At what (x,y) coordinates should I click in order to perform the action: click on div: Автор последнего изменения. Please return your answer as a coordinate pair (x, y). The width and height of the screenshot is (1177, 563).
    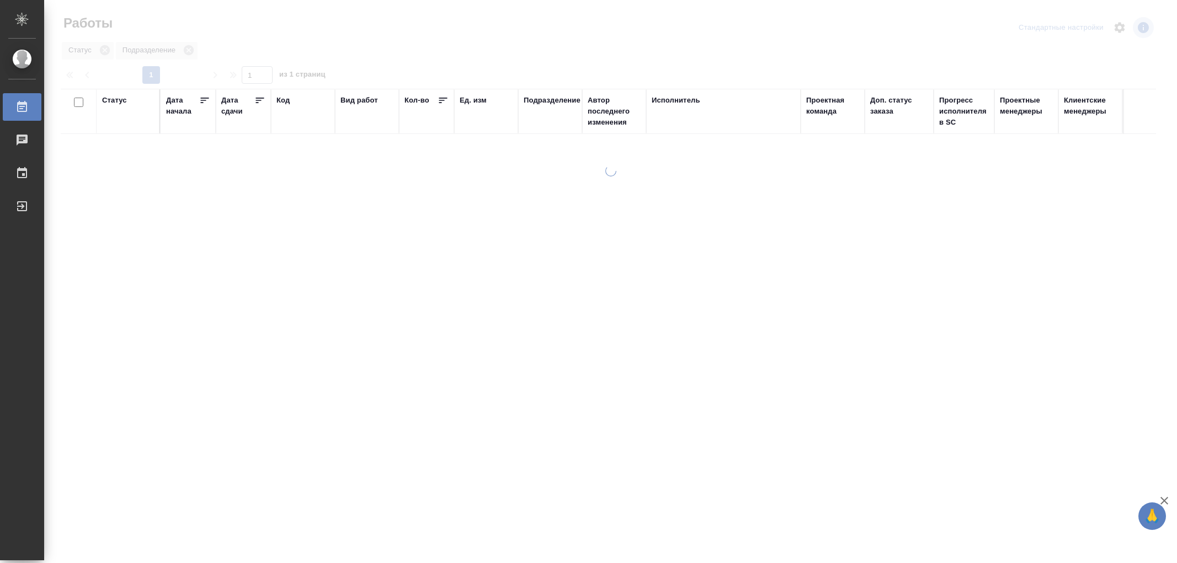
    Looking at the image, I should click on (614, 111).